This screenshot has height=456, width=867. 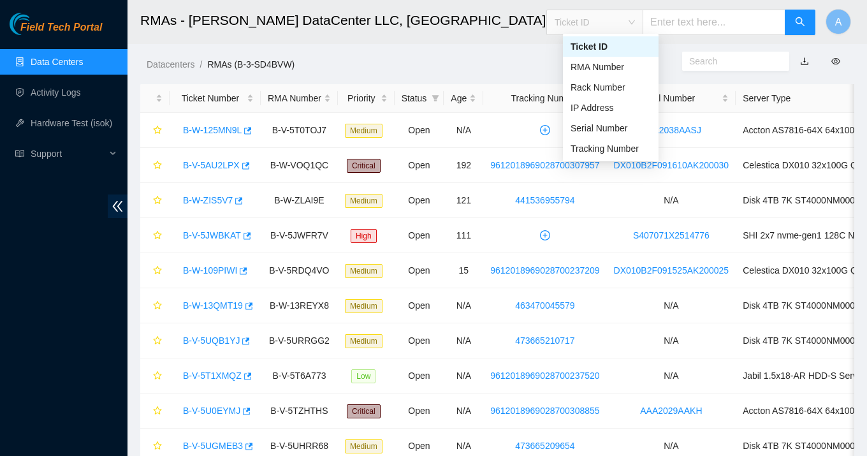 What do you see at coordinates (611, 149) in the screenshot?
I see `div: Tracking Number` at bounding box center [611, 149].